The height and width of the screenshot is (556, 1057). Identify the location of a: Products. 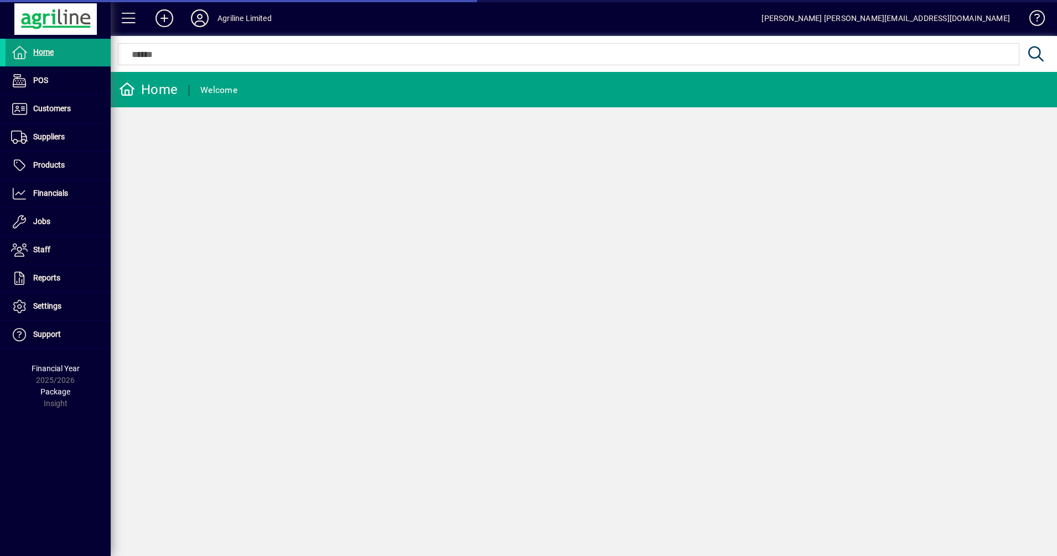
(58, 165).